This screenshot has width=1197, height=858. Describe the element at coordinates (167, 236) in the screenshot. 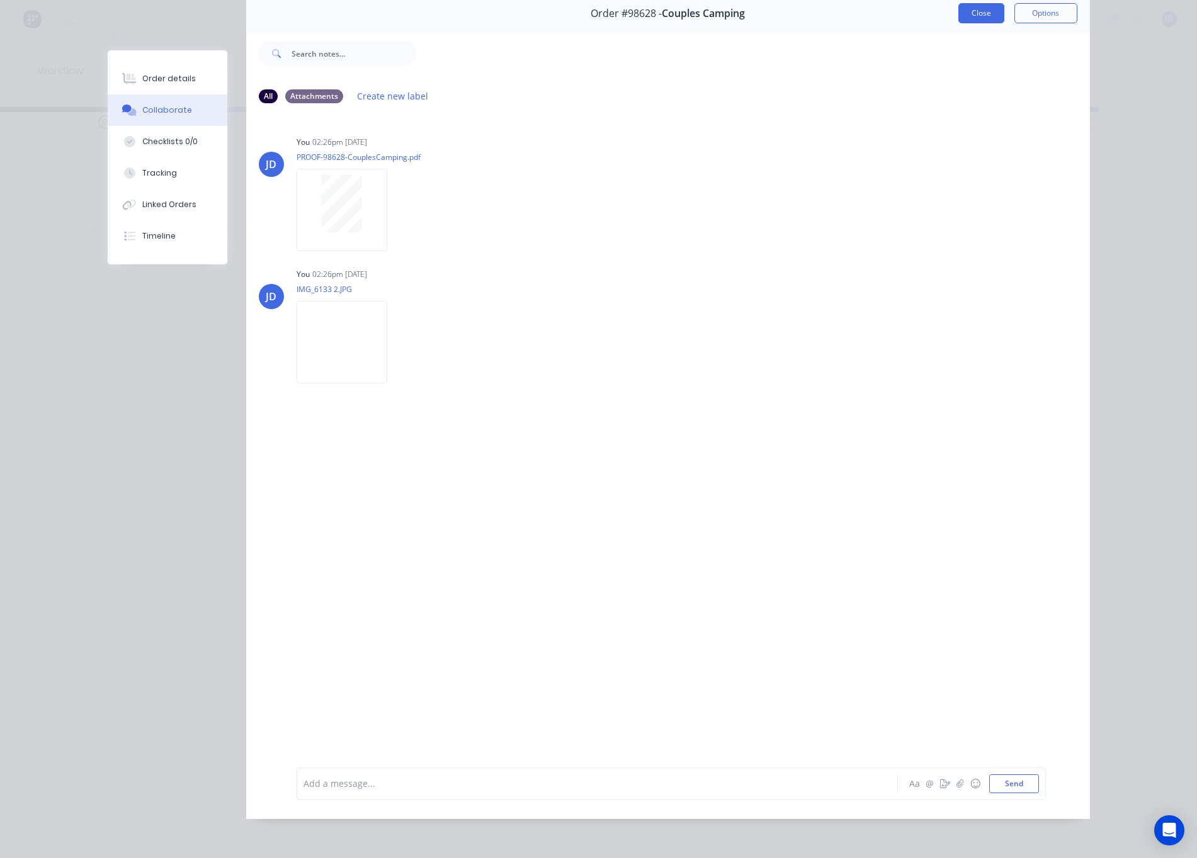

I see `button: Timeline` at that location.